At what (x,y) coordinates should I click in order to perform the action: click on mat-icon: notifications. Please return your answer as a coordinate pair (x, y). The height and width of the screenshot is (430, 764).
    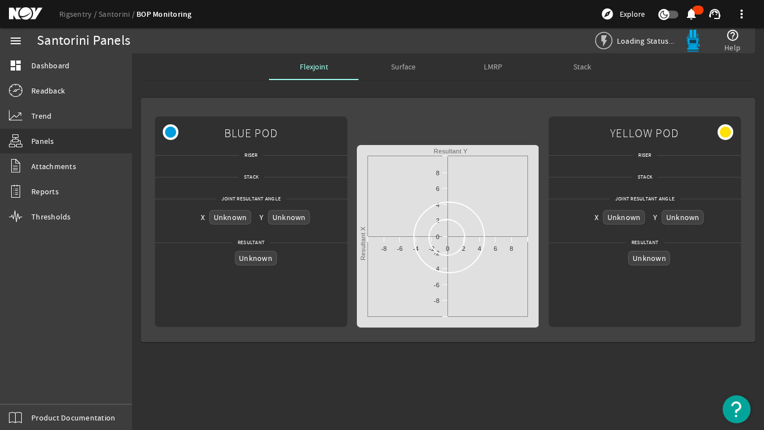
    Looking at the image, I should click on (692, 14).